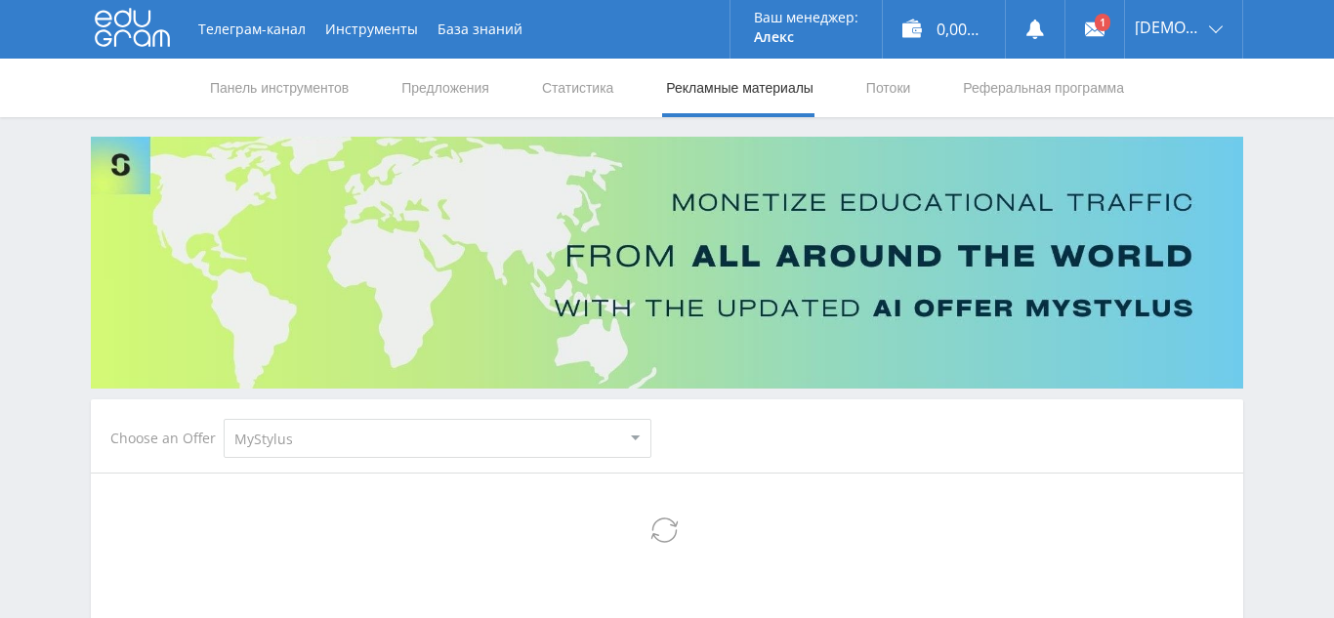  What do you see at coordinates (888, 88) in the screenshot?
I see `font: Потоки` at bounding box center [888, 88].